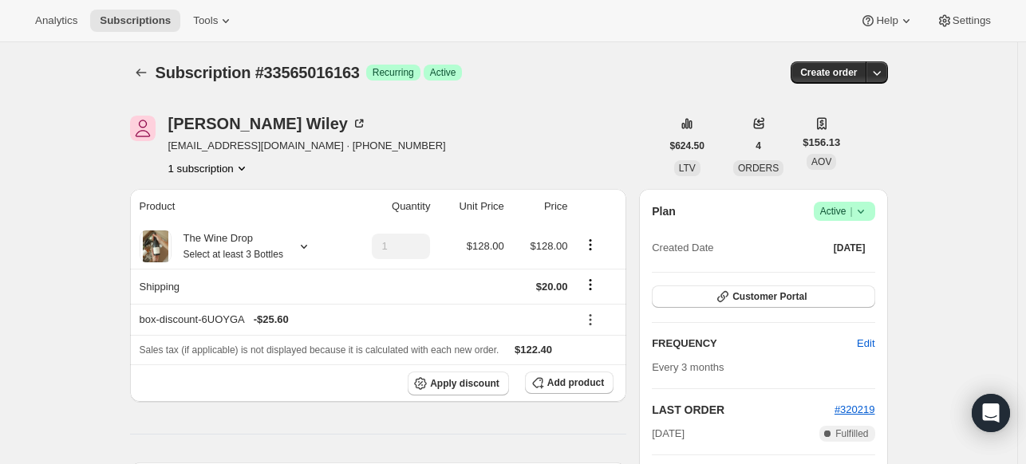 The height and width of the screenshot is (464, 1026). I want to click on span: $624.50, so click(687, 146).